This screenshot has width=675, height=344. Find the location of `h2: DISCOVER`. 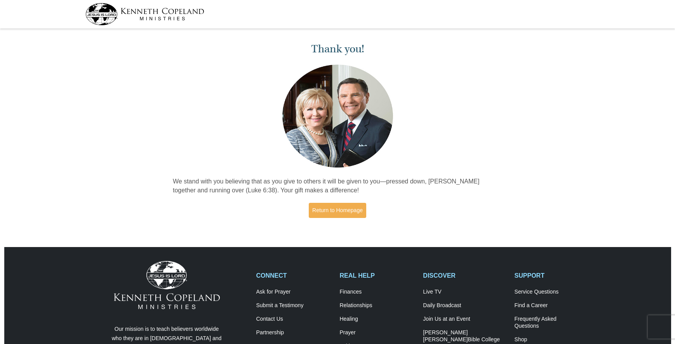

h2: DISCOVER is located at coordinates (464, 276).